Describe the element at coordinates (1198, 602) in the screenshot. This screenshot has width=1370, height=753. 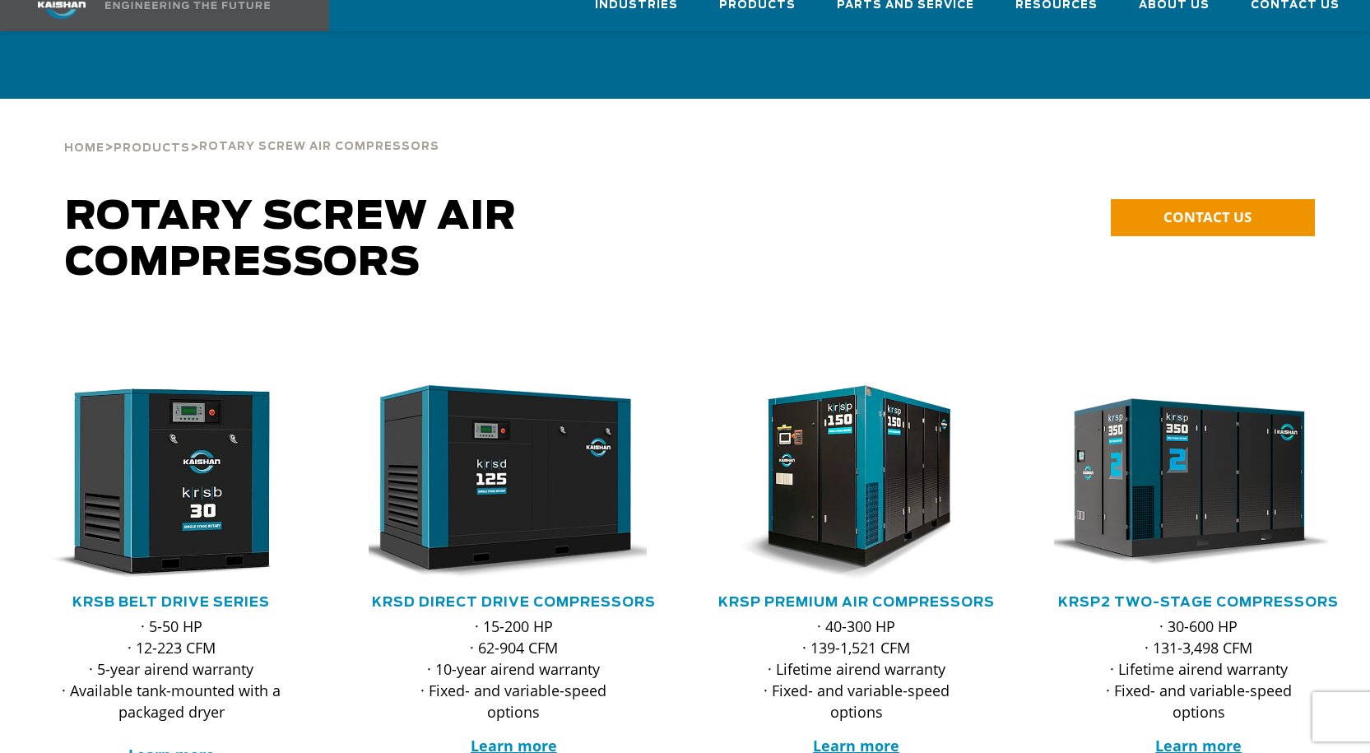
I see `a: KRSP2 Two-Stage Compressors` at that location.